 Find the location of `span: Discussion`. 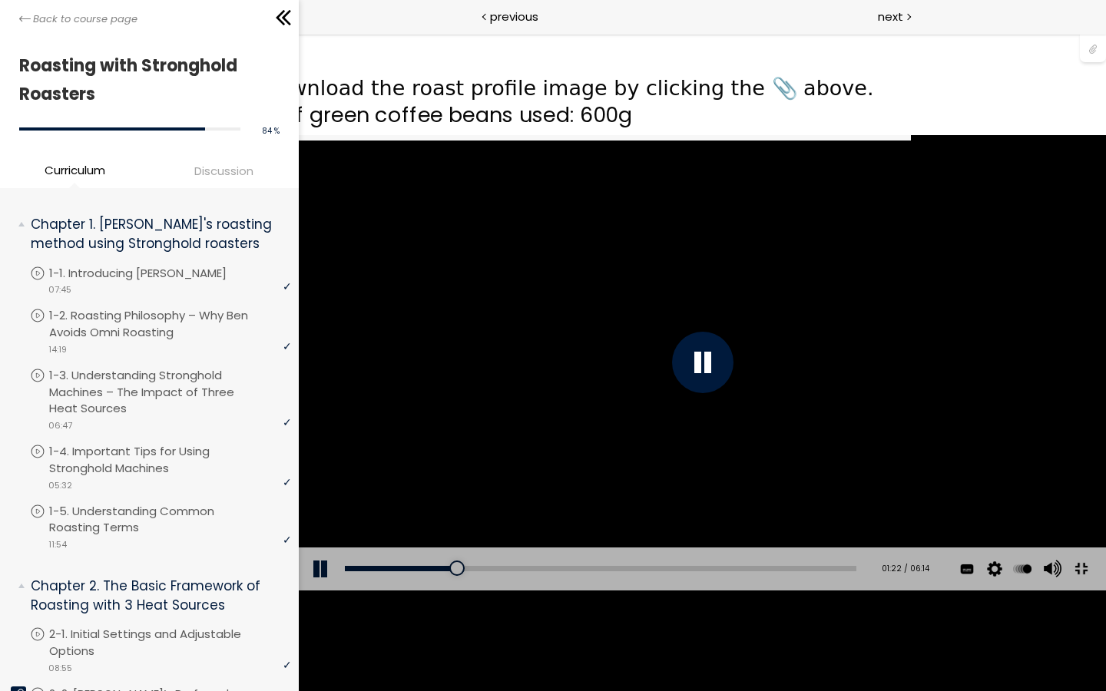

span: Discussion is located at coordinates (223, 170).